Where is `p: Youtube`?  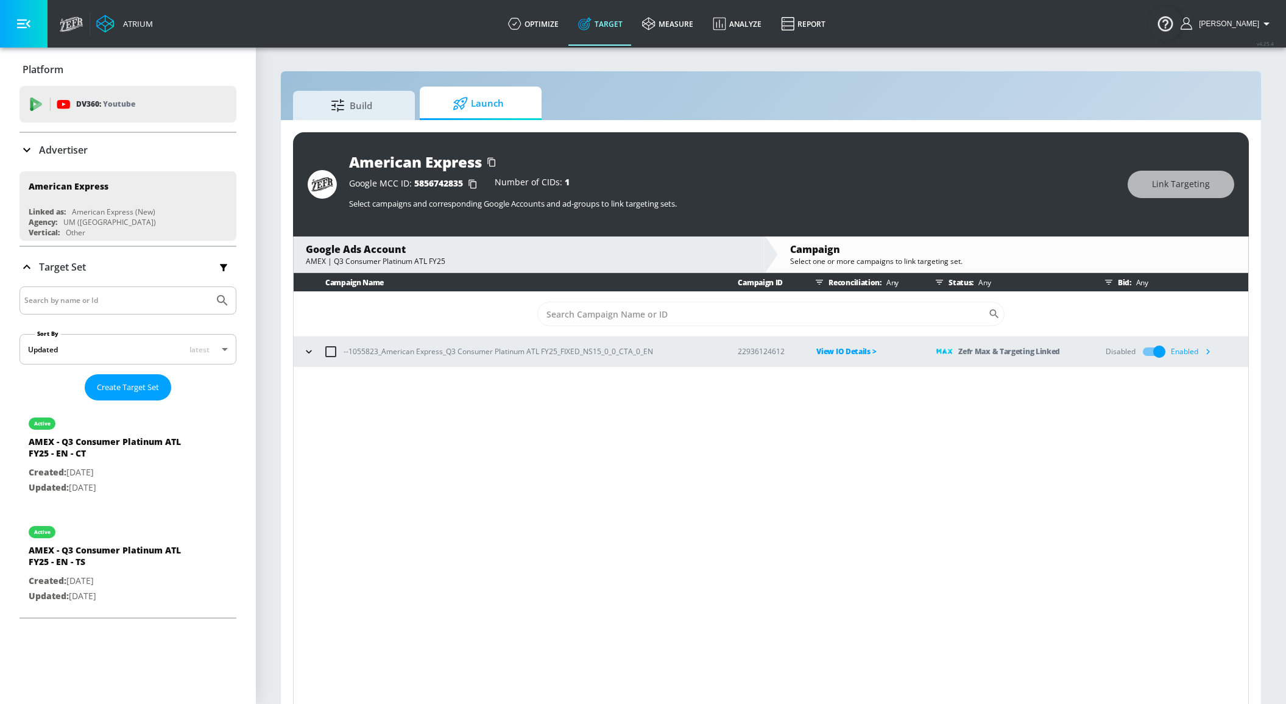 p: Youtube is located at coordinates (119, 104).